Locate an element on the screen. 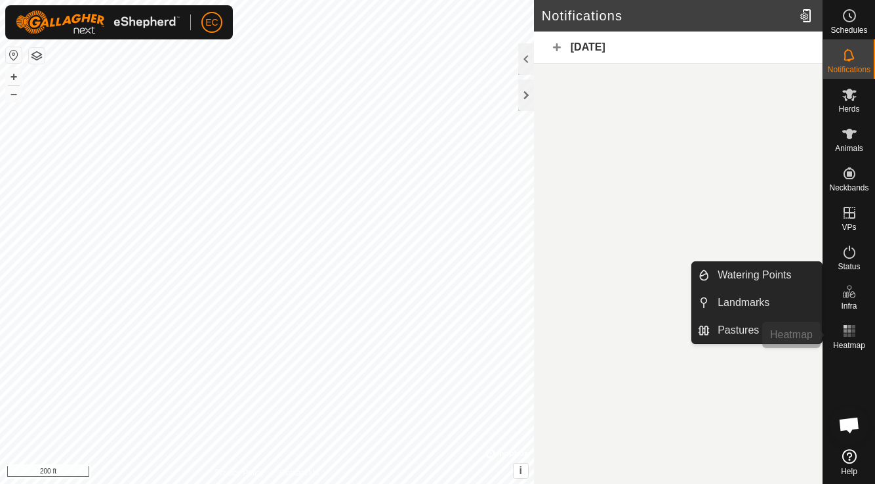 The height and width of the screenshot is (484, 875). a: Help is located at coordinates (849, 462).